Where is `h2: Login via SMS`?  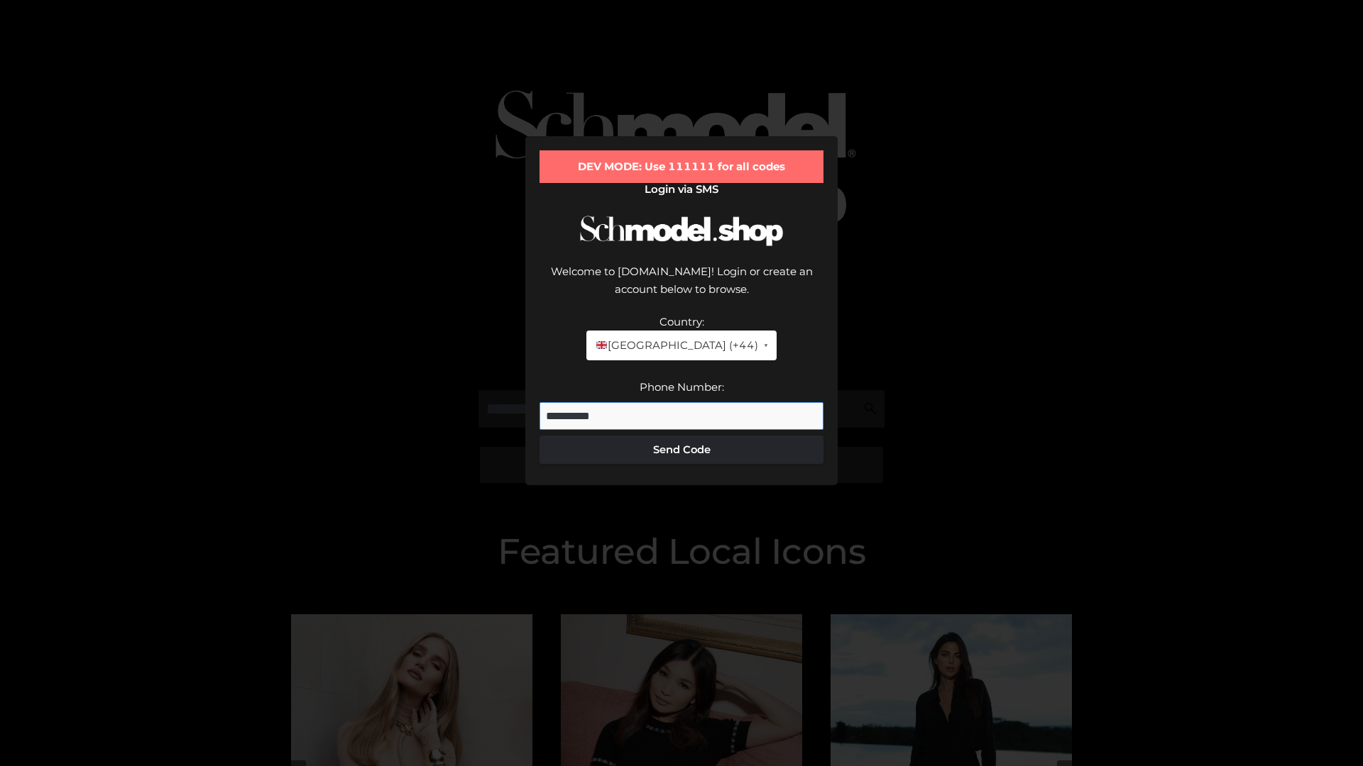 h2: Login via SMS is located at coordinates (681, 189).